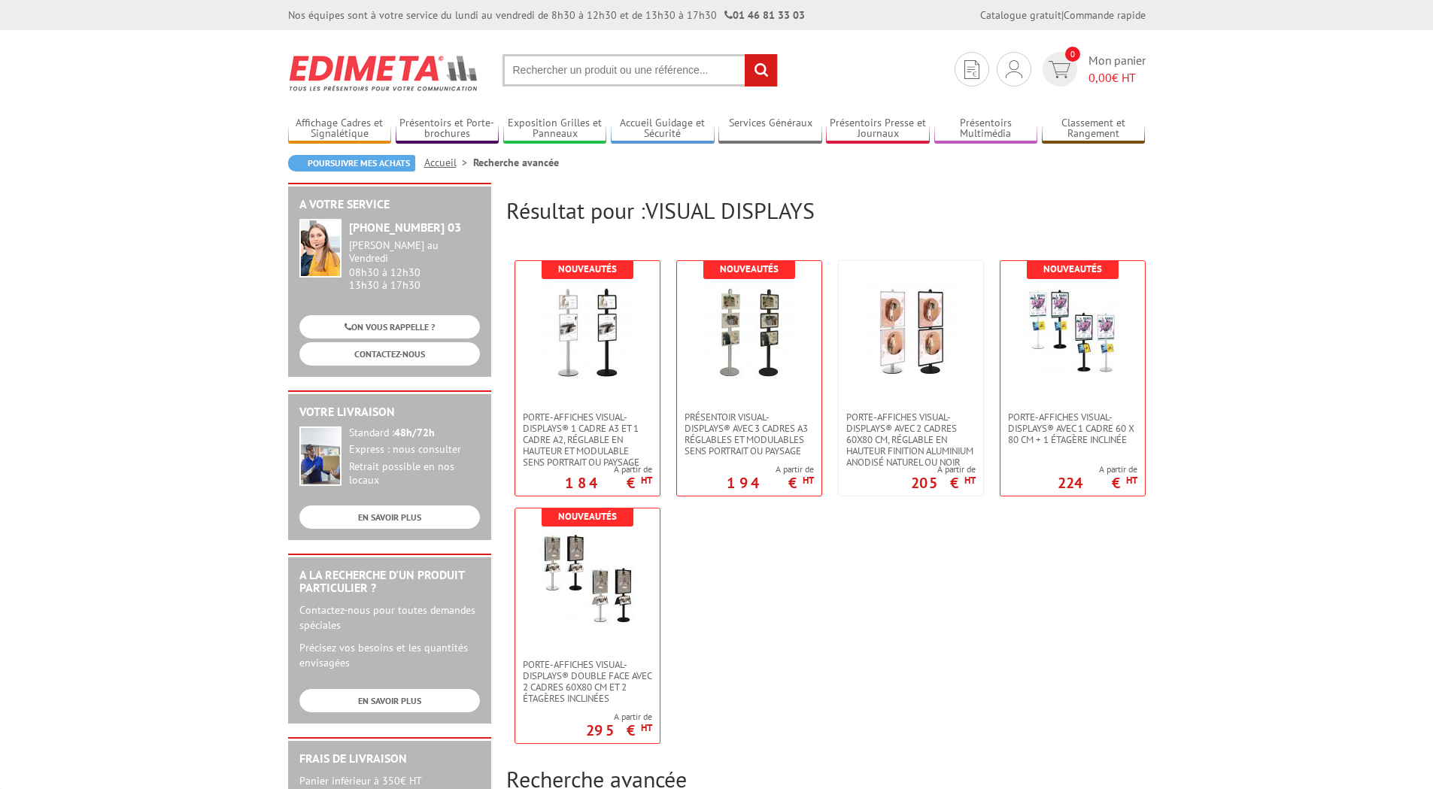 Image resolution: width=1433 pixels, height=789 pixels. I want to click on a: Présentoirs et Porte-brochures, so click(448, 129).